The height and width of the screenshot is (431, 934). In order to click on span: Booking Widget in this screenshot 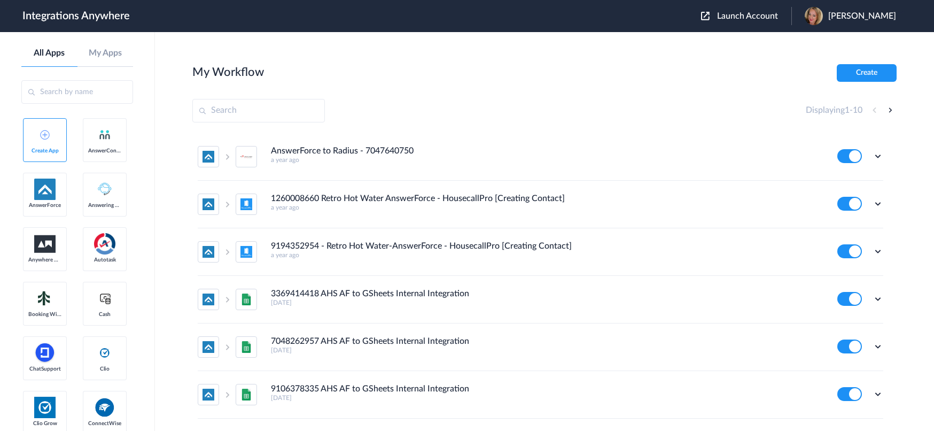, I will do `click(45, 314)`.